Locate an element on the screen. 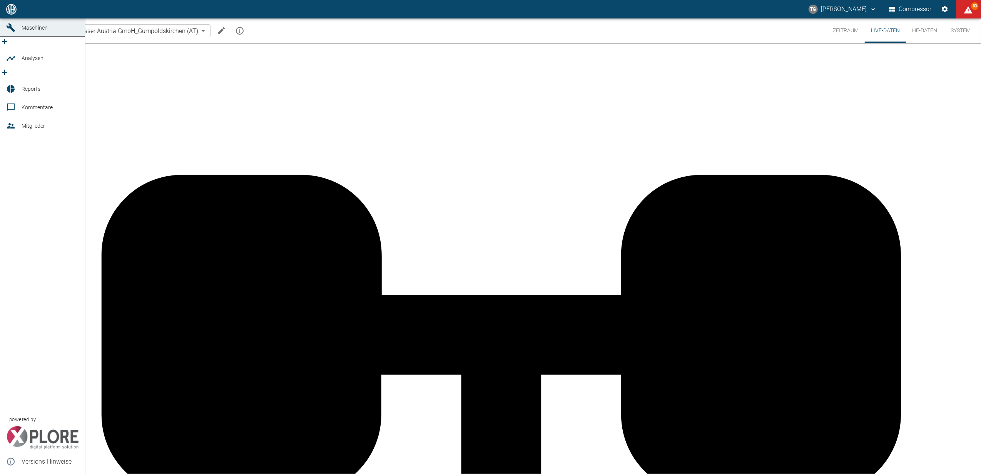  button: Live-Daten is located at coordinates (885, 31).